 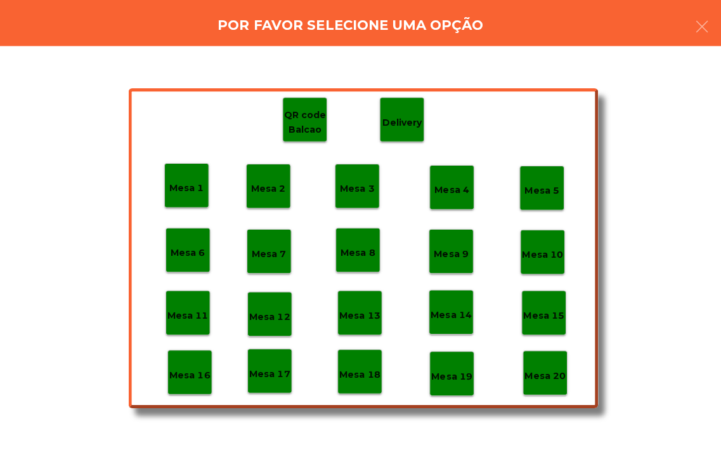 I want to click on p: Mesa 18, so click(x=357, y=371).